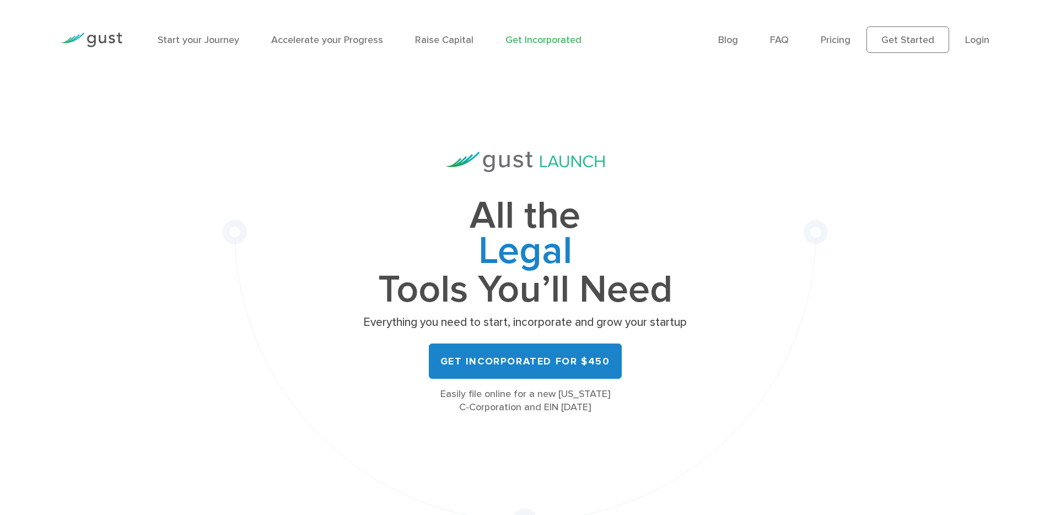  What do you see at coordinates (327, 40) in the screenshot?
I see `a: Accelerate your Progress` at bounding box center [327, 40].